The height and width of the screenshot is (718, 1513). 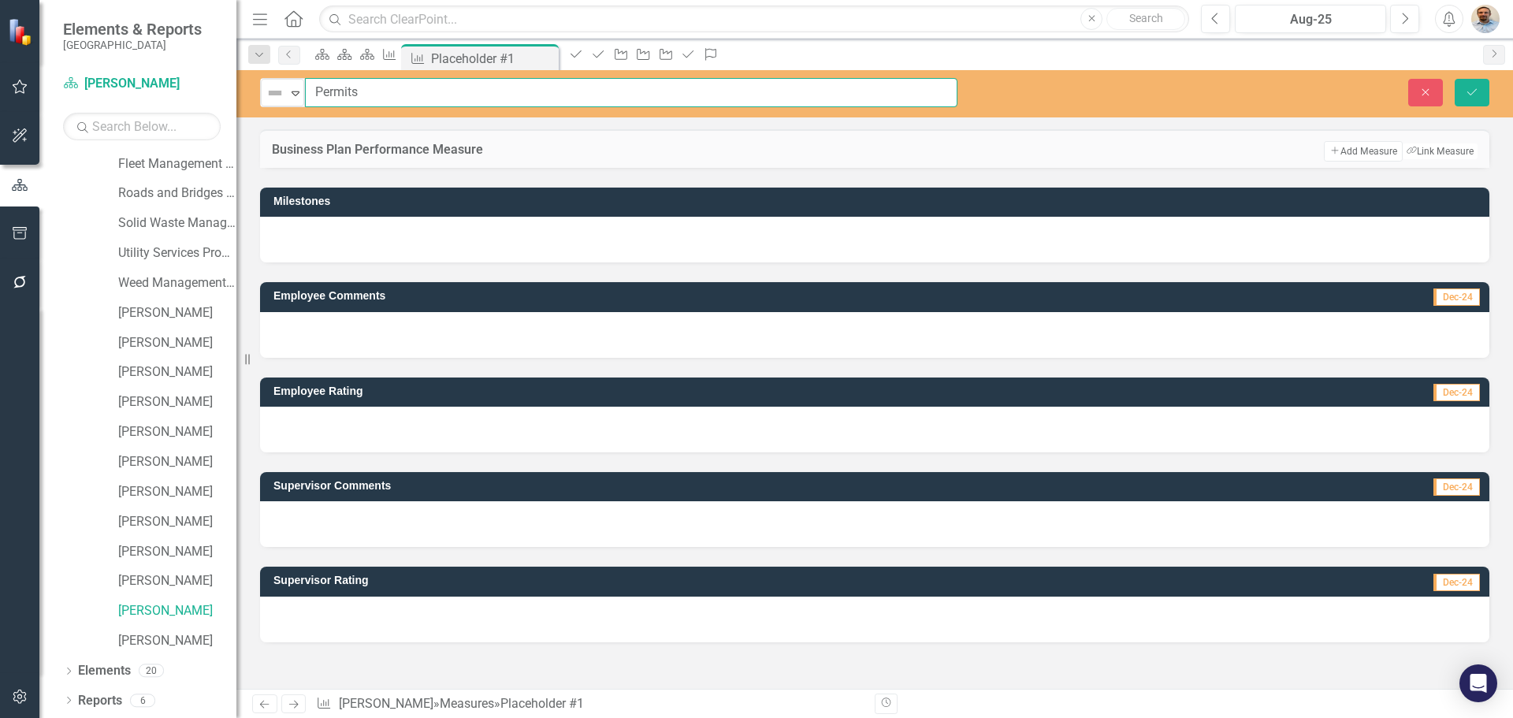 What do you see at coordinates (621, 150) in the screenshot?
I see `h3: Business Plan Performance Measure` at bounding box center [621, 150].